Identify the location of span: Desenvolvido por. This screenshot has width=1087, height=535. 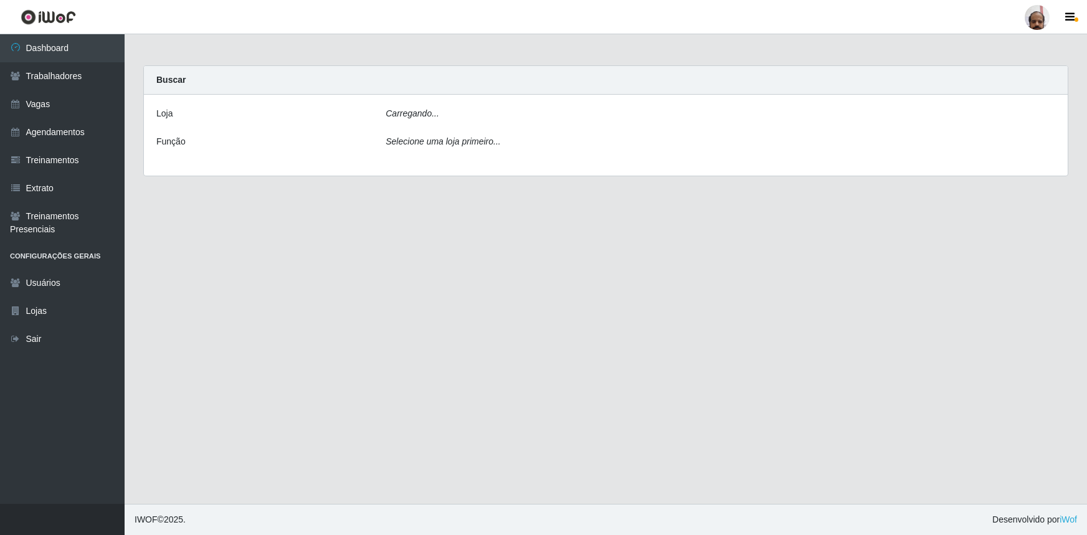
(1035, 520).